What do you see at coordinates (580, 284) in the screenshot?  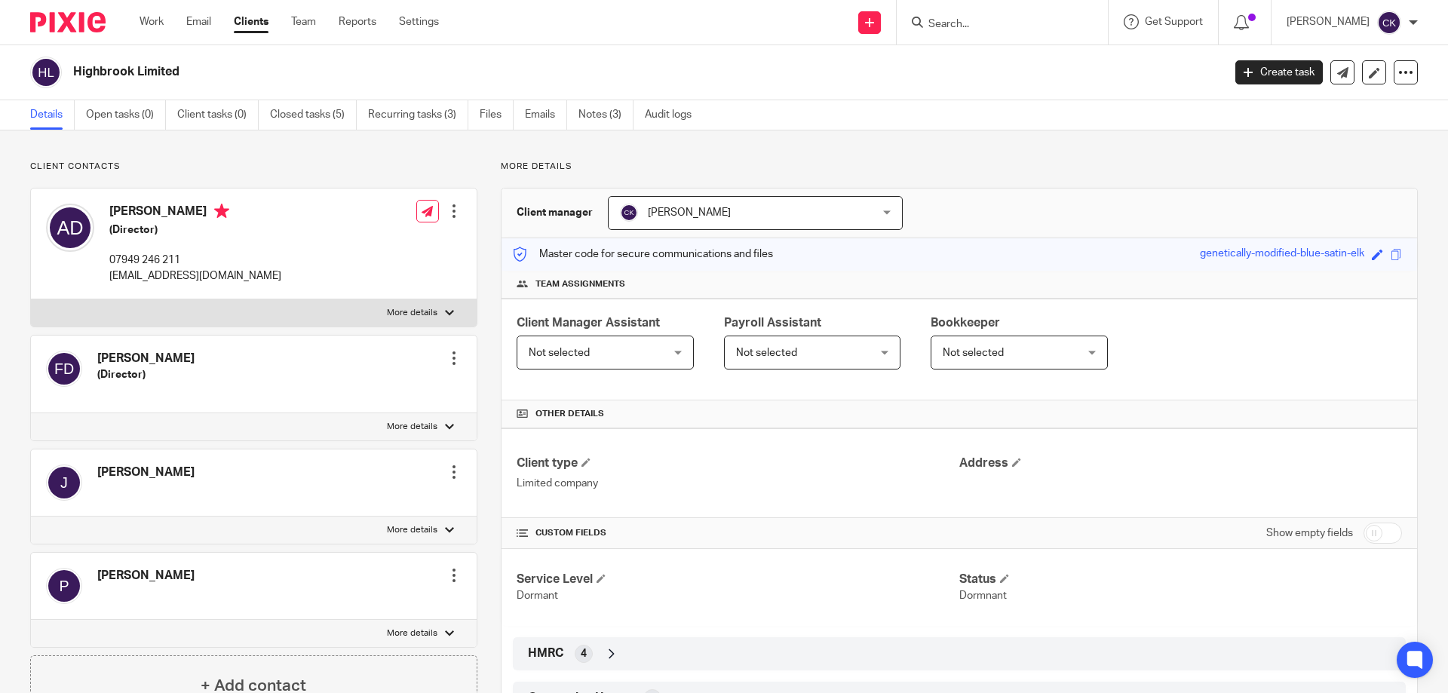 I see `span: Team assignments` at bounding box center [580, 284].